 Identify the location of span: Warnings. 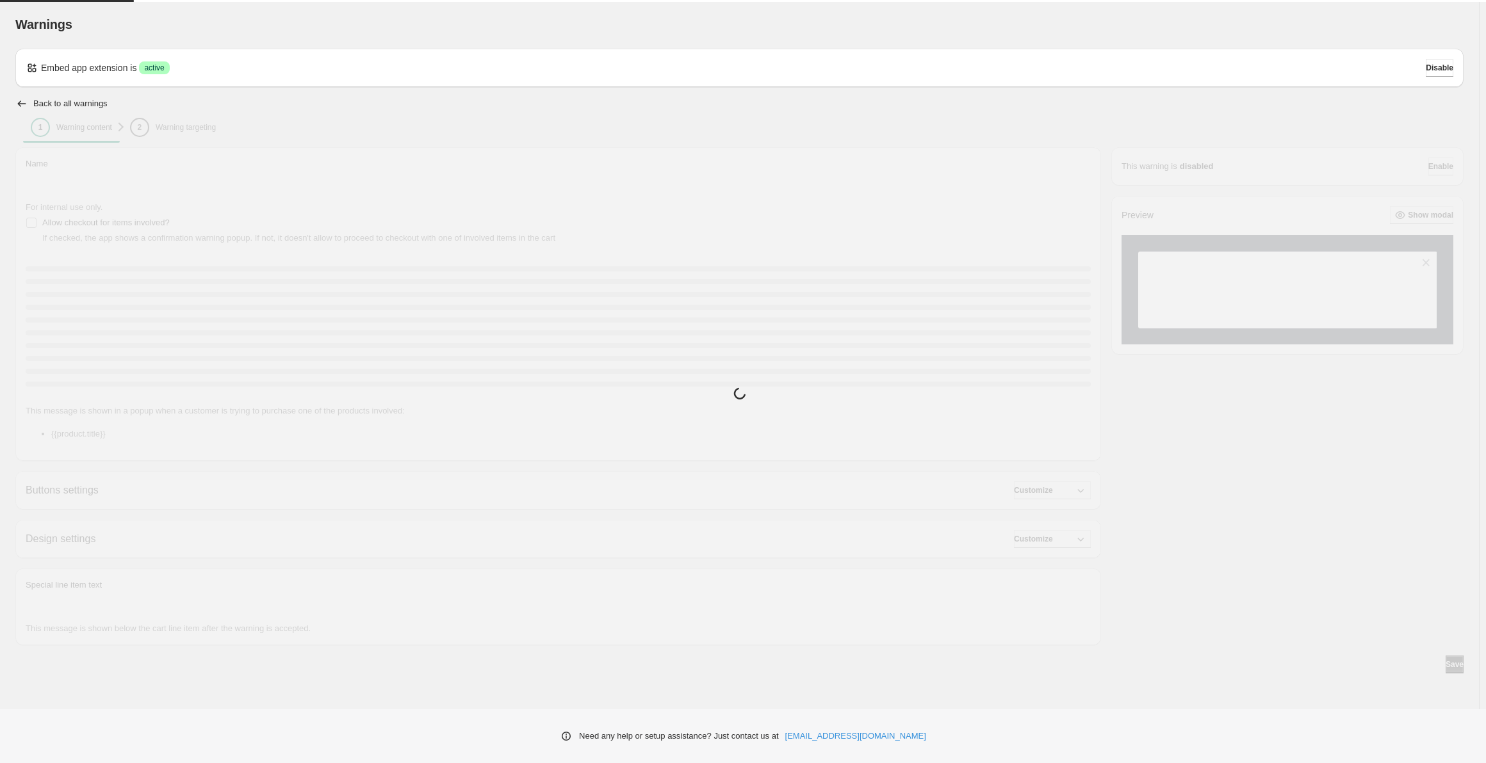
(44, 24).